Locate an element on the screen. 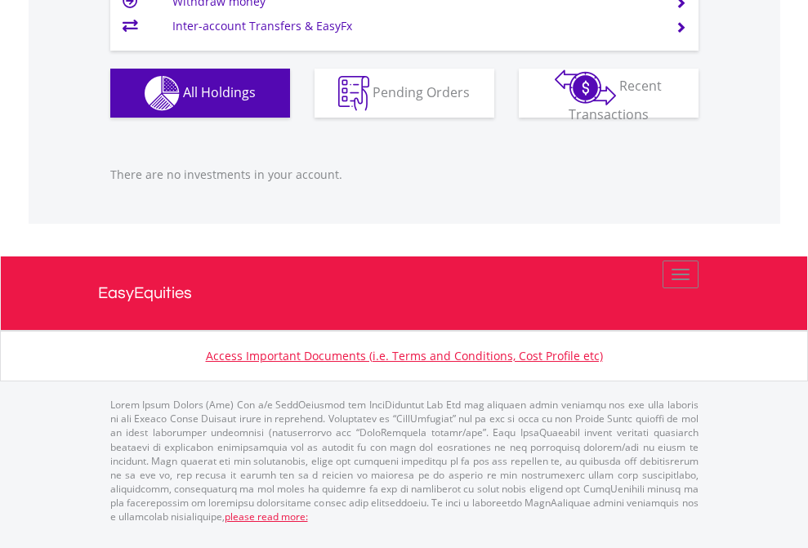 The image size is (808, 548). button: Pending Orders is located at coordinates (404, 93).